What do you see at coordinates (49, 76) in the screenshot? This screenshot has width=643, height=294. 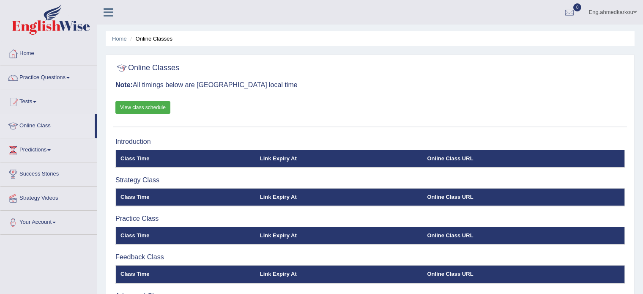 I see `a: Practice Questions` at bounding box center [49, 76].